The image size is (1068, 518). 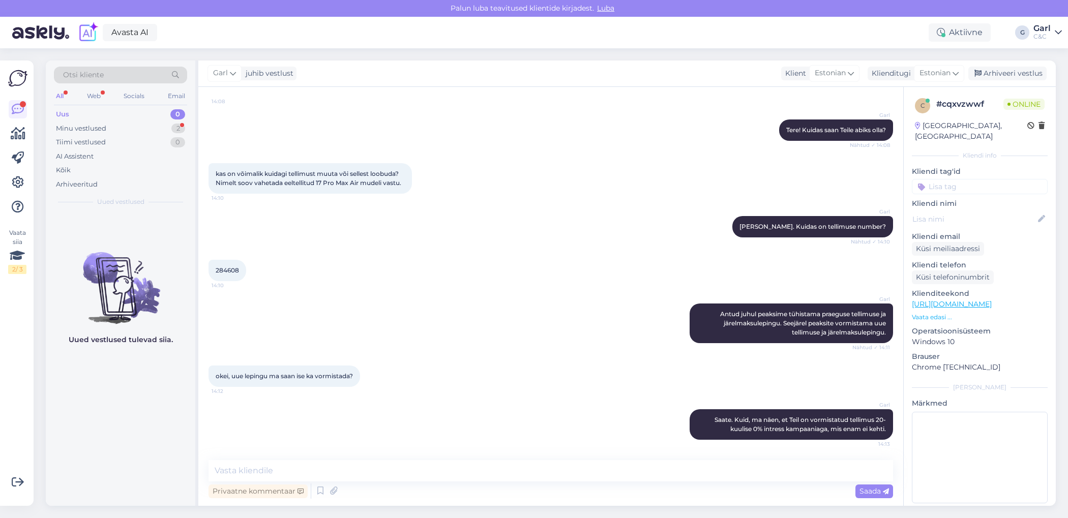 What do you see at coordinates (1023, 104) in the screenshot?
I see `span: Online` at bounding box center [1023, 104].